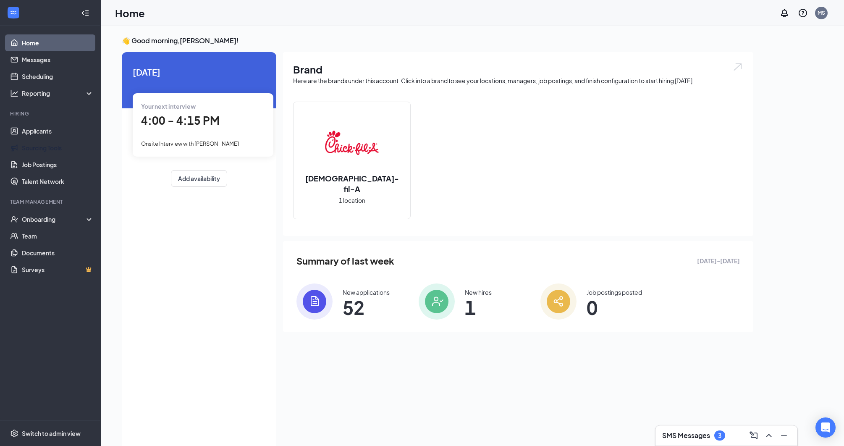  Describe the element at coordinates (754, 436) in the screenshot. I see `svg: ComposeMessage` at that location.